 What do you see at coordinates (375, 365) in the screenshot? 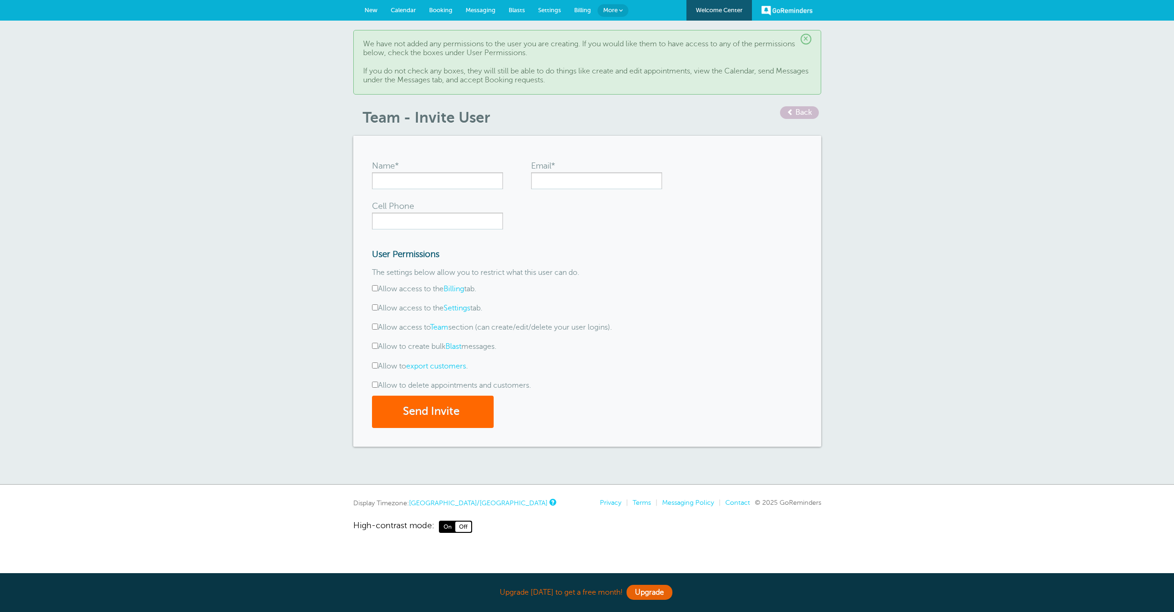
I see `input: Allow toexport customers.` at bounding box center [375, 365].